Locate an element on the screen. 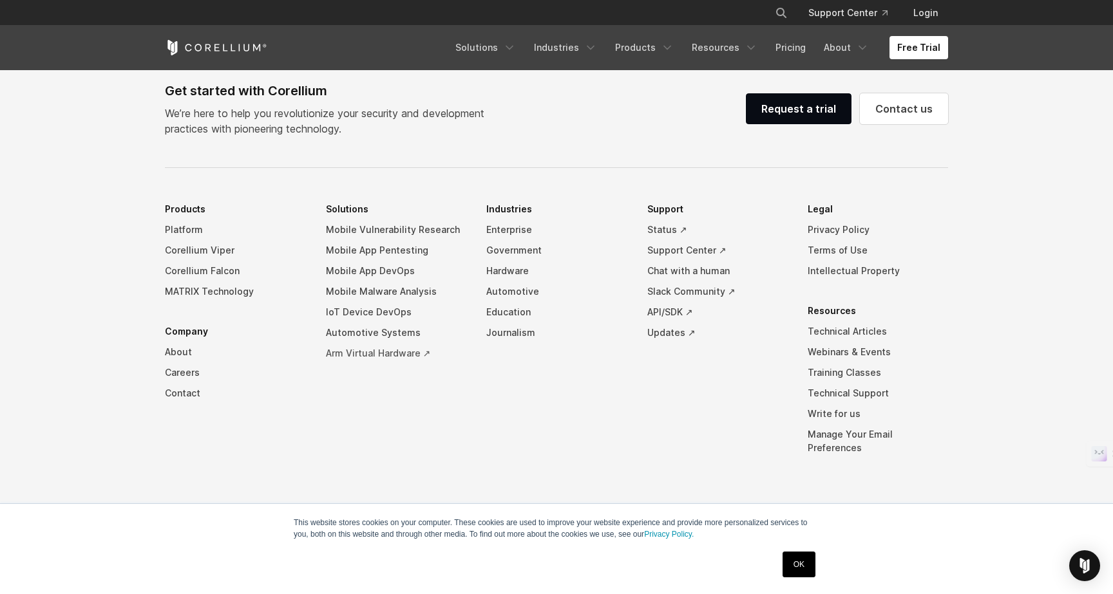 This screenshot has height=594, width=1113. a: Resources is located at coordinates (725, 48).